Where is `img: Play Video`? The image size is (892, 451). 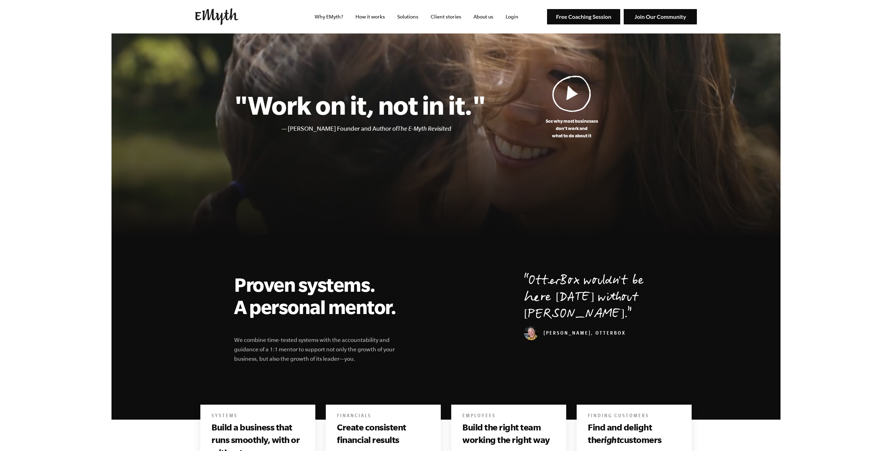 img: Play Video is located at coordinates (572, 93).